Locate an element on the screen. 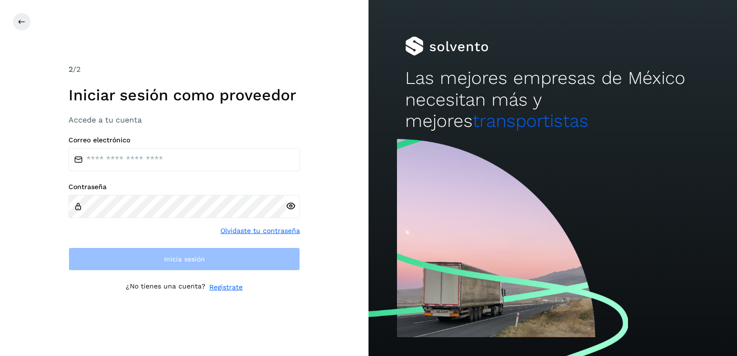 The image size is (737, 356). h2: Las mejores empresas de México necesitan más y mejores is located at coordinates (552, 99).